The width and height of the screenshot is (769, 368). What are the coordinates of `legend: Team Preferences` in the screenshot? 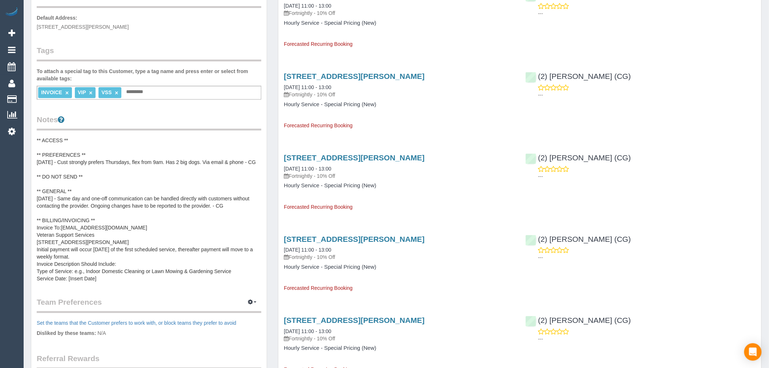 It's located at (149, 305).